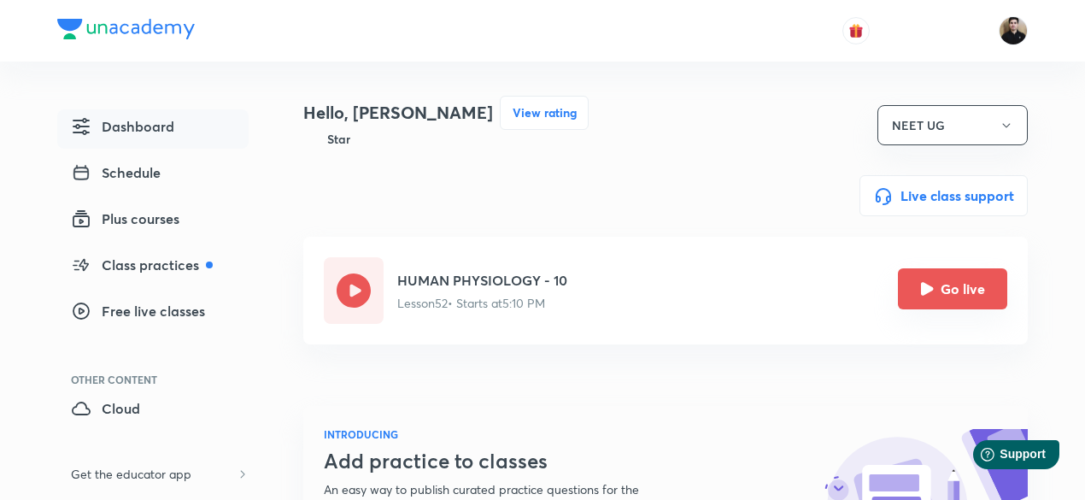  Describe the element at coordinates (153, 221) in the screenshot. I see `a: Plus courses` at that location.